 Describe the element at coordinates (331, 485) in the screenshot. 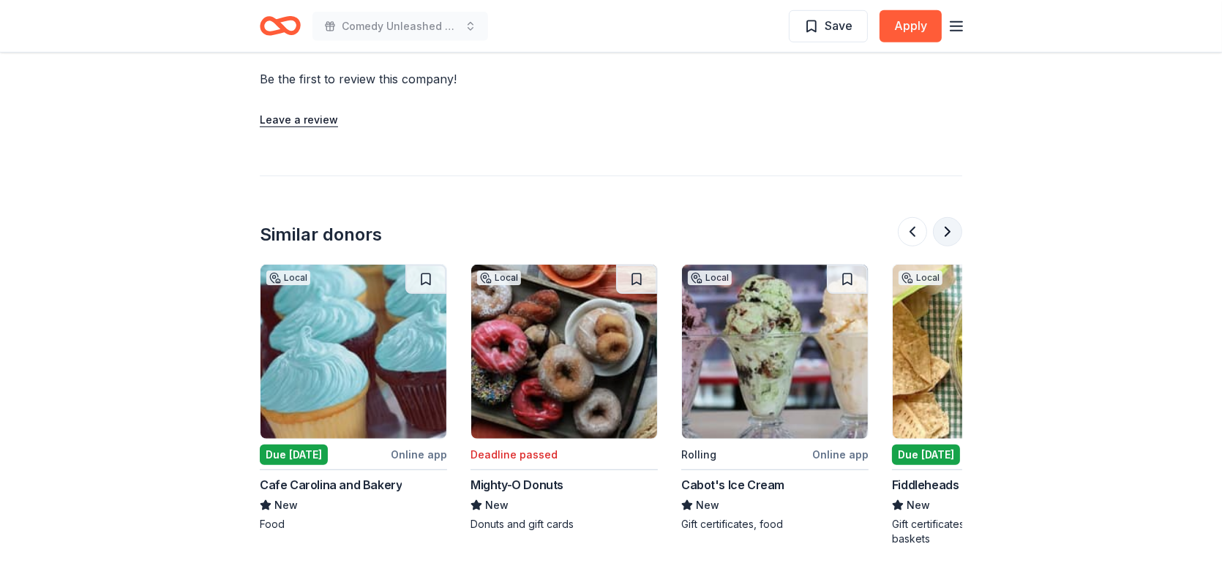

I see `div: Cafe Carolina and Bakery` at that location.